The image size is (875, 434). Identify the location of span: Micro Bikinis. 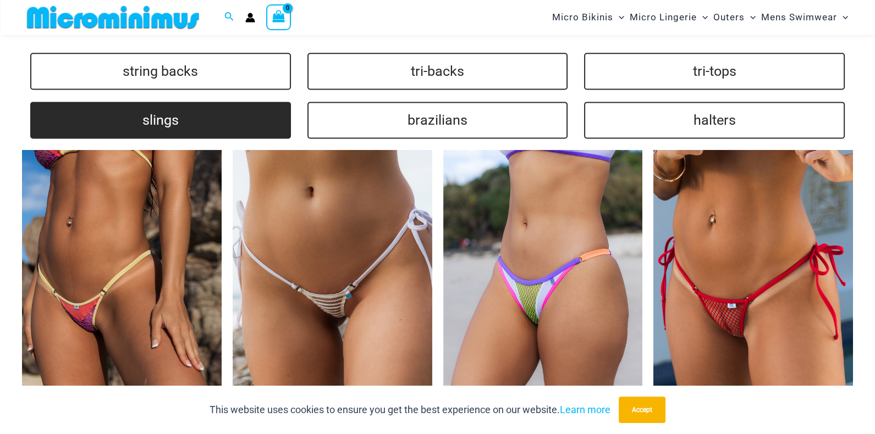
(582, 17).